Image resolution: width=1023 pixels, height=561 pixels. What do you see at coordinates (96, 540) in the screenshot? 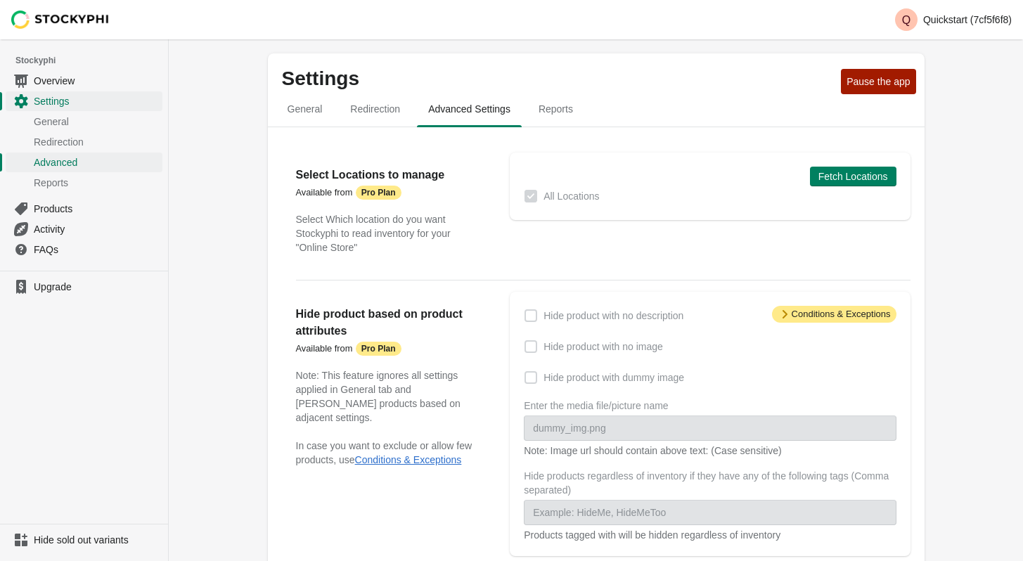
I see `span: Hide sold out variants` at bounding box center [96, 540].